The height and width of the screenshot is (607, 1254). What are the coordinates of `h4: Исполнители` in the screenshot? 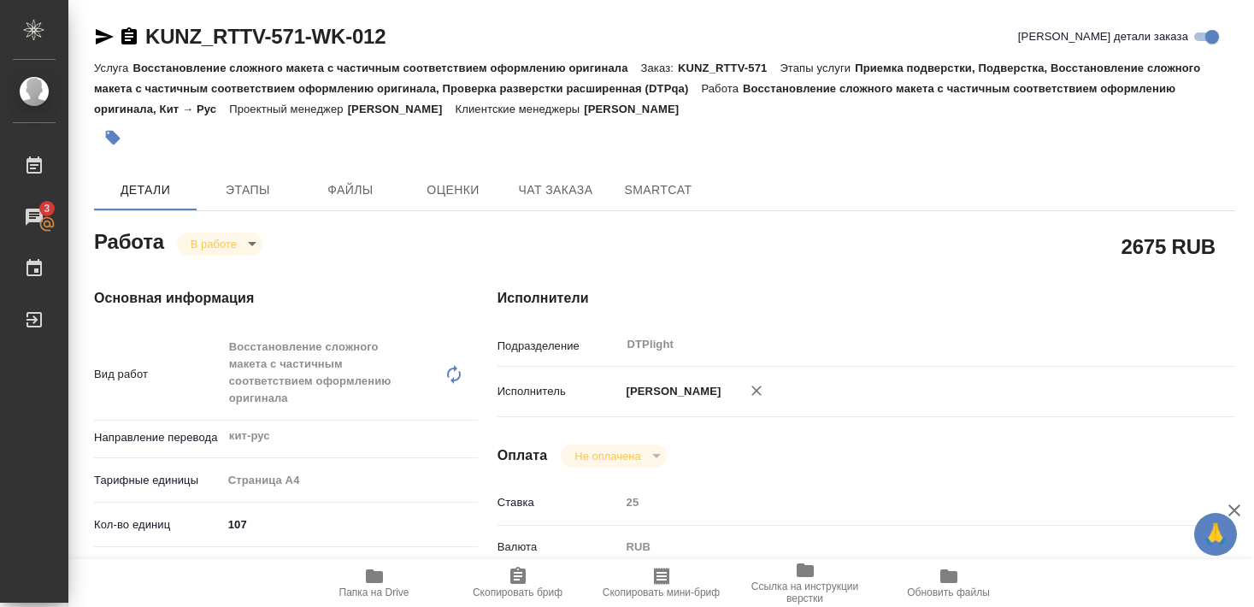 It's located at (866, 298).